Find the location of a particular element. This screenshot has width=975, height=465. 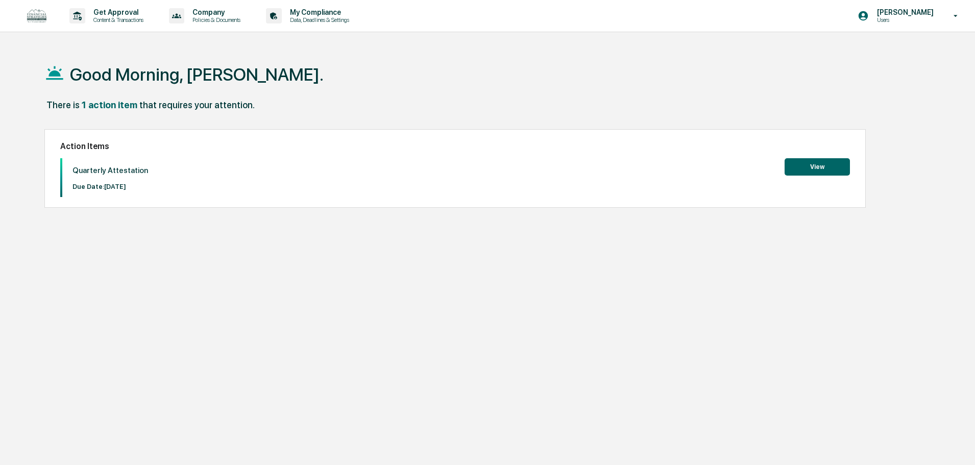

p: Quarterly Attestation is located at coordinates (110, 171).